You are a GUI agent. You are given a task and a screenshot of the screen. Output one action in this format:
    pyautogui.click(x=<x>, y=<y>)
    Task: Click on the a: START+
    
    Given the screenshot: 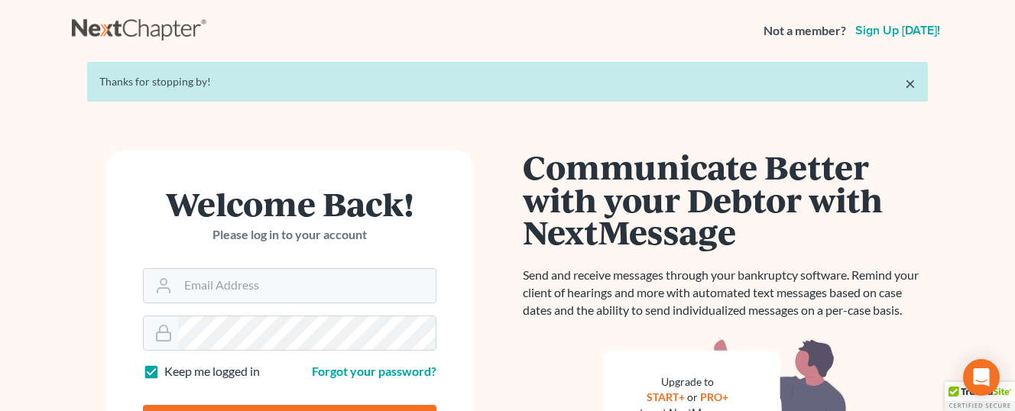 What is the action you would take?
    pyautogui.click(x=665, y=397)
    